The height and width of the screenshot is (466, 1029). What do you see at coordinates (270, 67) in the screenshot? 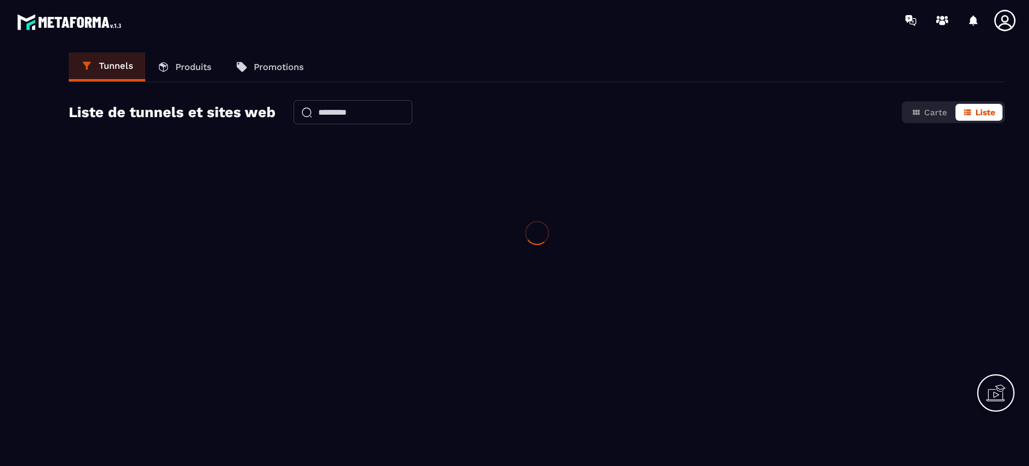
I see `a: Promotions` at bounding box center [270, 67].